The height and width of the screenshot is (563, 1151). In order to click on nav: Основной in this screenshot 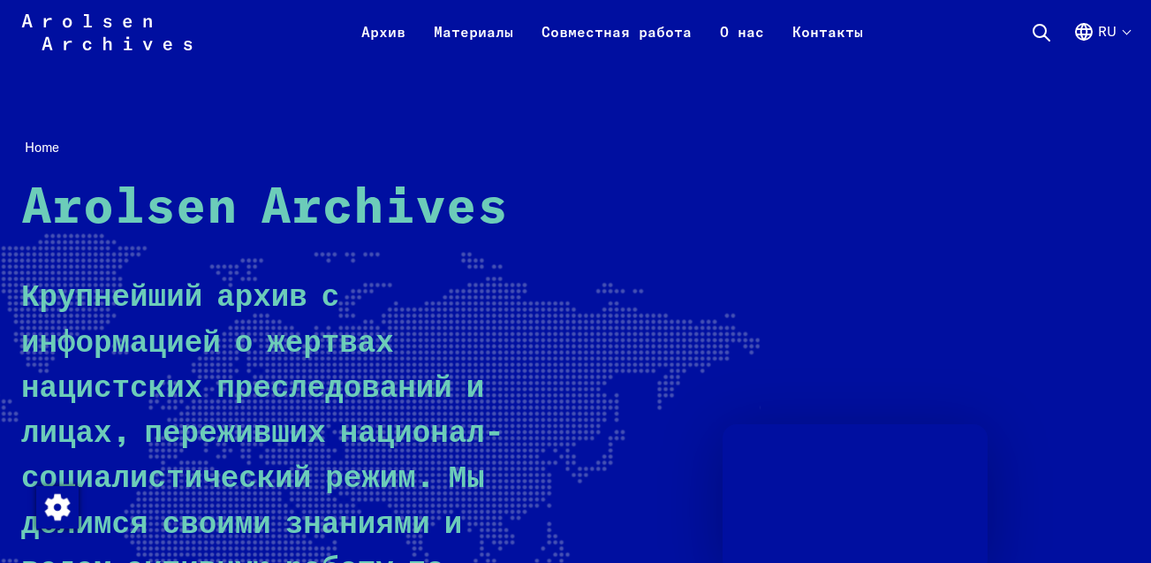, I will do `click(612, 32)`.